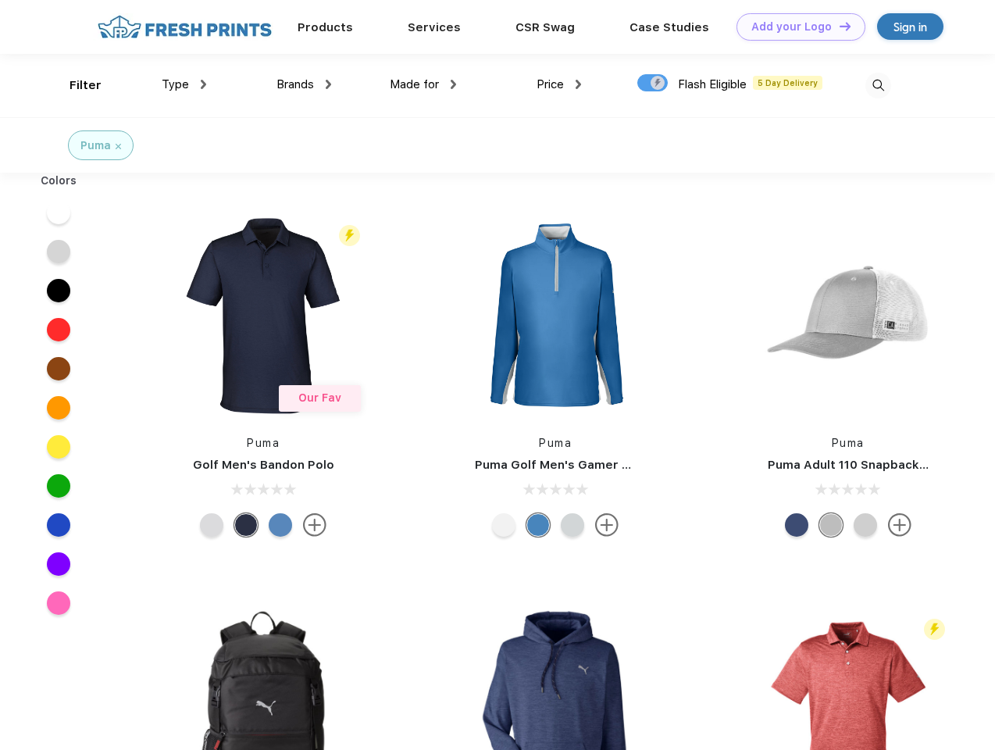 The image size is (995, 750). What do you see at coordinates (434, 27) in the screenshot?
I see `a: Services` at bounding box center [434, 27].